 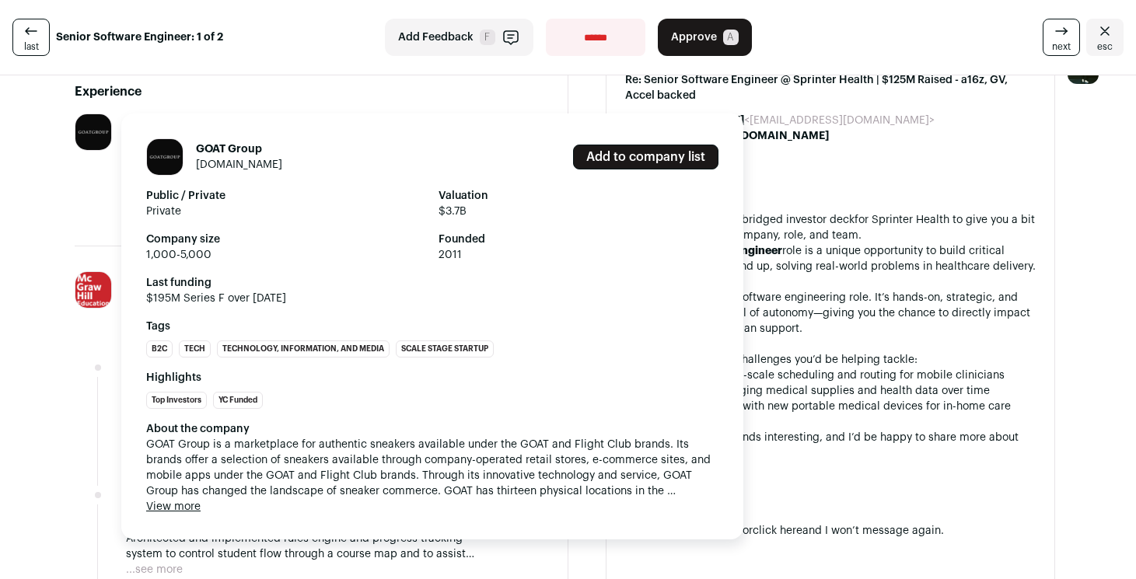 I want to click on li: Technology, Information, and Media, so click(x=303, y=349).